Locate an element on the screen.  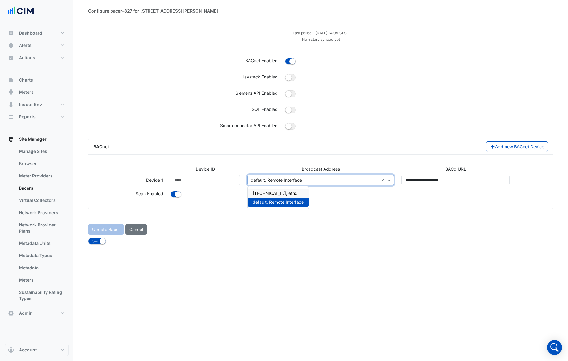
button: Reports is located at coordinates (37, 117).